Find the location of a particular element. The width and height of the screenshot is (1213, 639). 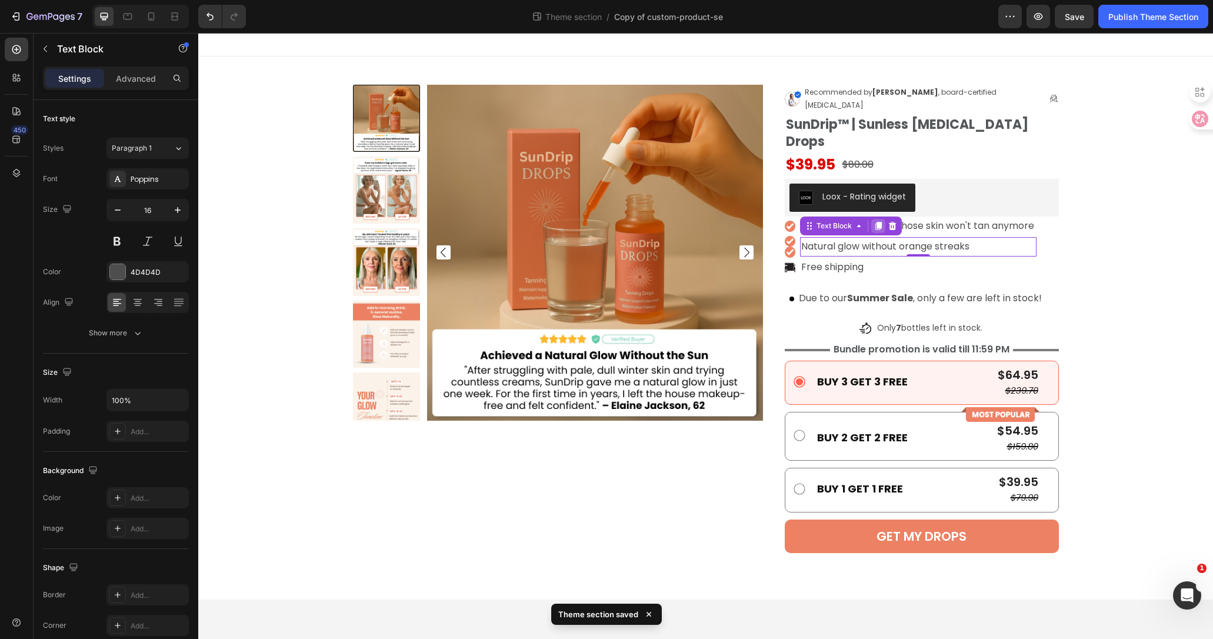

span: Save is located at coordinates (1074, 16).